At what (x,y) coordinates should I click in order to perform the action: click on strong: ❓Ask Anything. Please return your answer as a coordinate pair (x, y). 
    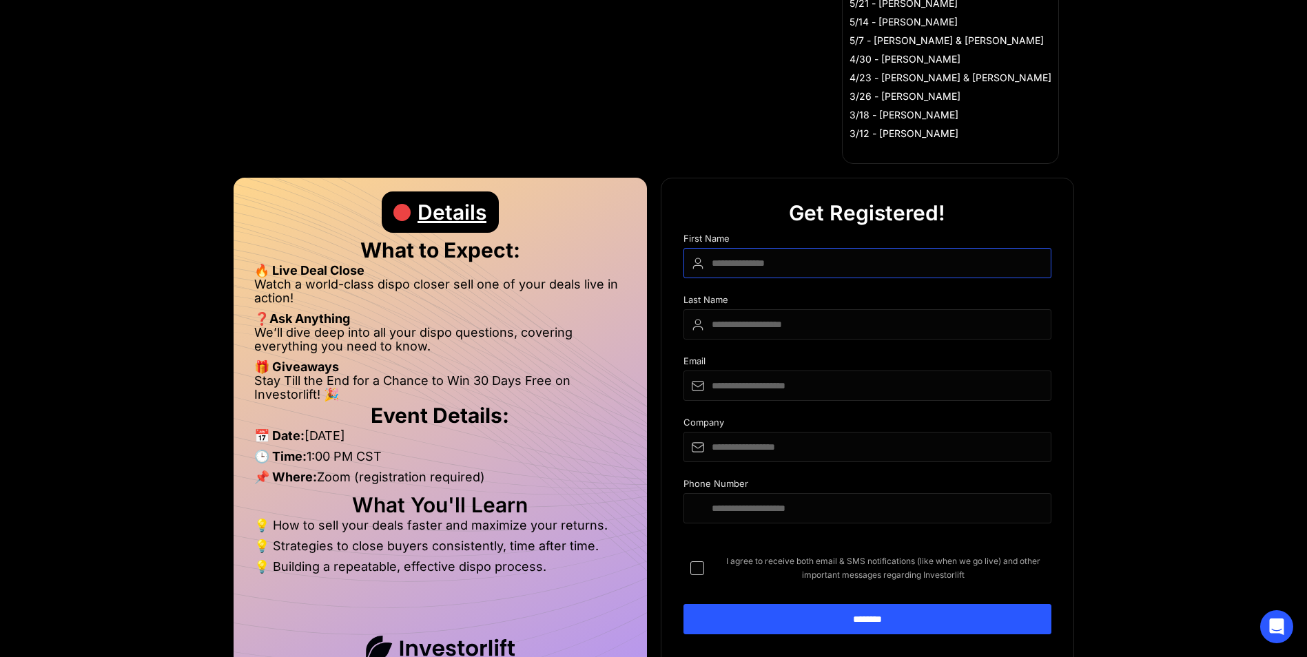
    Looking at the image, I should click on (302, 318).